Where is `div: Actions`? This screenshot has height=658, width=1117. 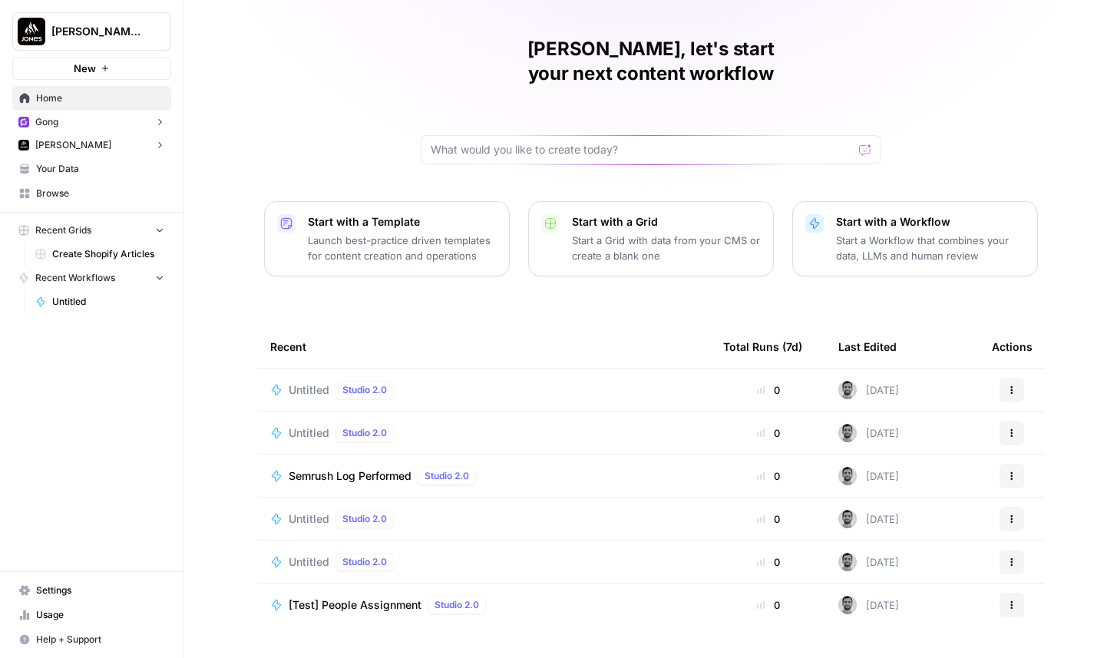
div: Actions is located at coordinates (1012, 346).